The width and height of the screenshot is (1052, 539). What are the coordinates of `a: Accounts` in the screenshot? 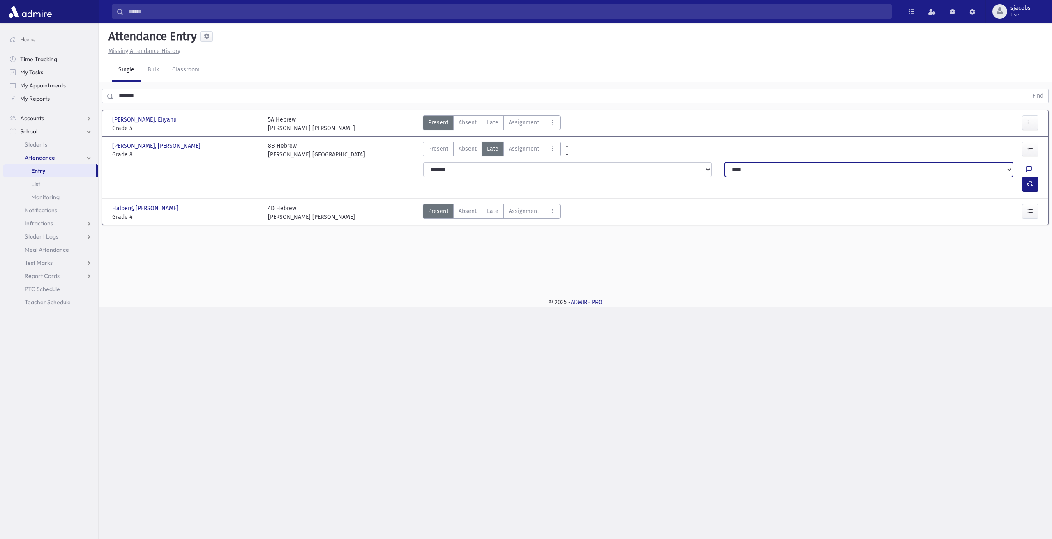 It's located at (51, 118).